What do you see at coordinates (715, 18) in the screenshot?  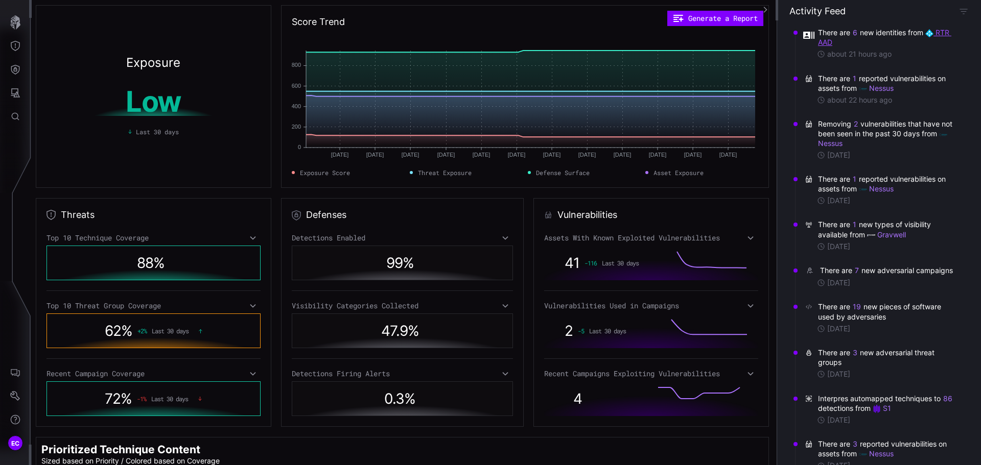 I see `button: Generate a Report` at bounding box center [715, 18].